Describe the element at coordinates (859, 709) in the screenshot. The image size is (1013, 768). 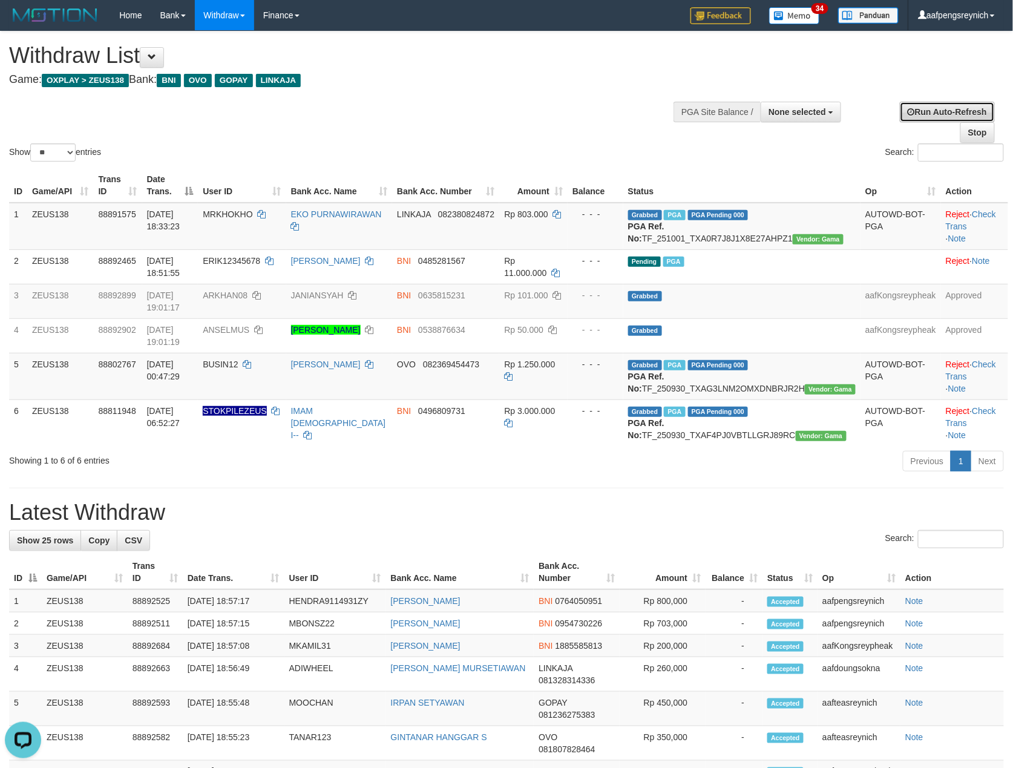
I see `td: aafteasreynich` at that location.